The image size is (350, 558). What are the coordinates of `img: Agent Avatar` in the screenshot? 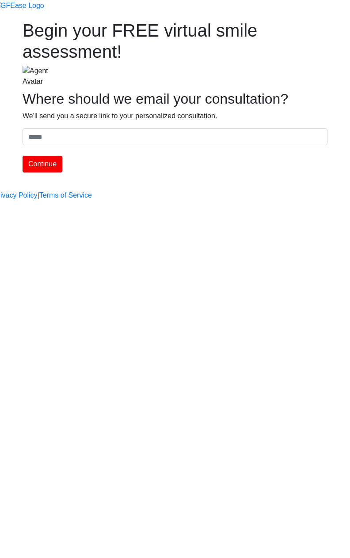 It's located at (42, 76).